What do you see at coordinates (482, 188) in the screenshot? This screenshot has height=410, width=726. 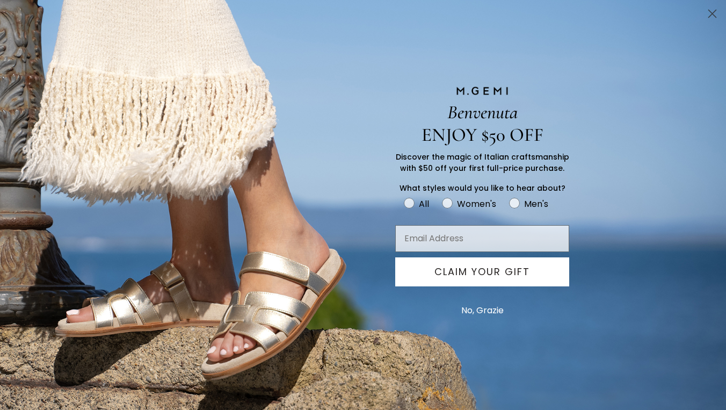 I see `span: What styles would you like to hear about?` at bounding box center [482, 188].